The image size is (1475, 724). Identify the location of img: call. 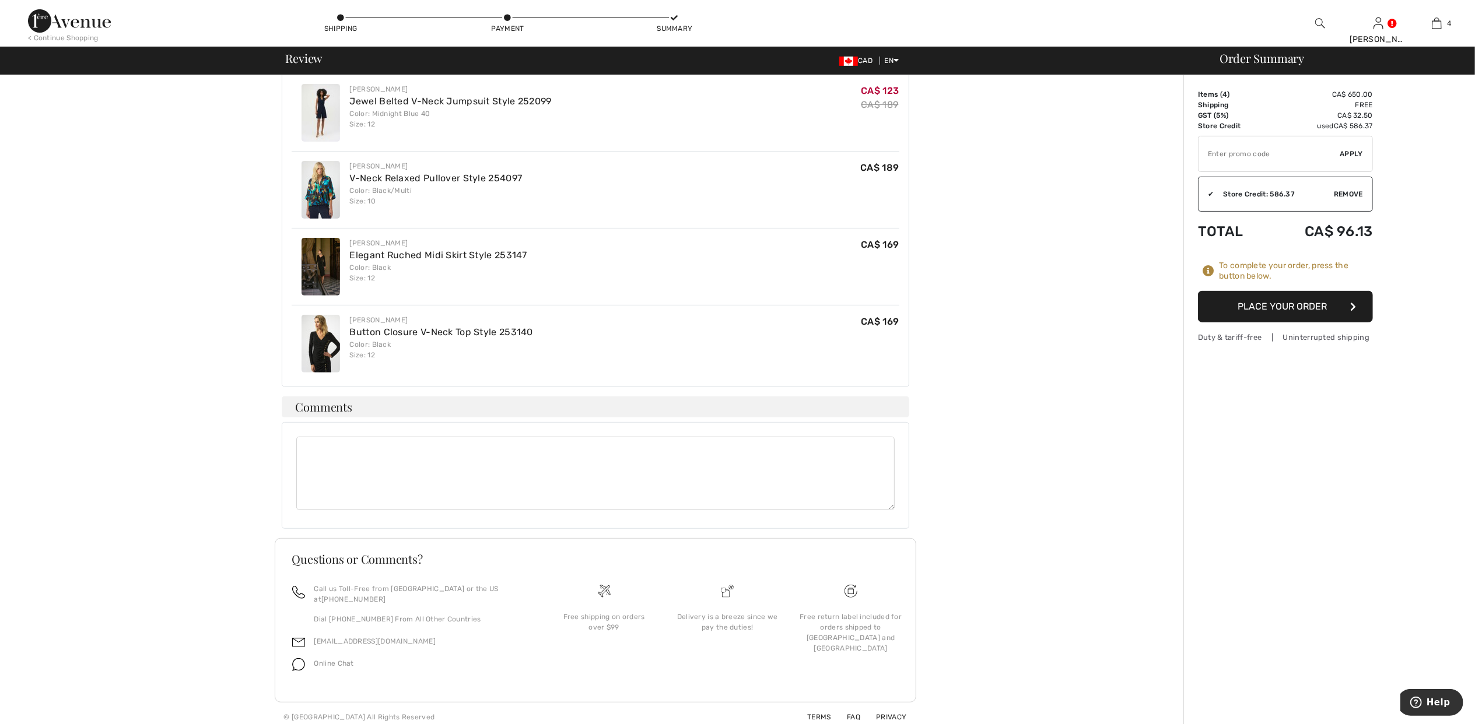
(299, 593).